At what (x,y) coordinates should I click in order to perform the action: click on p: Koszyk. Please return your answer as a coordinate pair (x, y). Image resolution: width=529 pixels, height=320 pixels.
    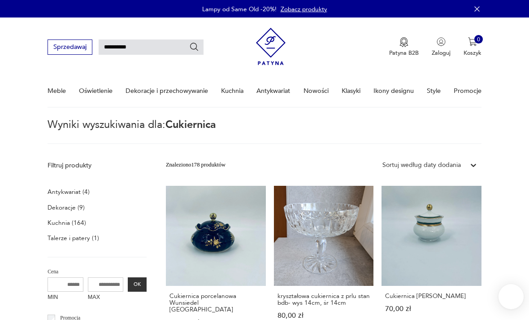
    Looking at the image, I should click on (473, 53).